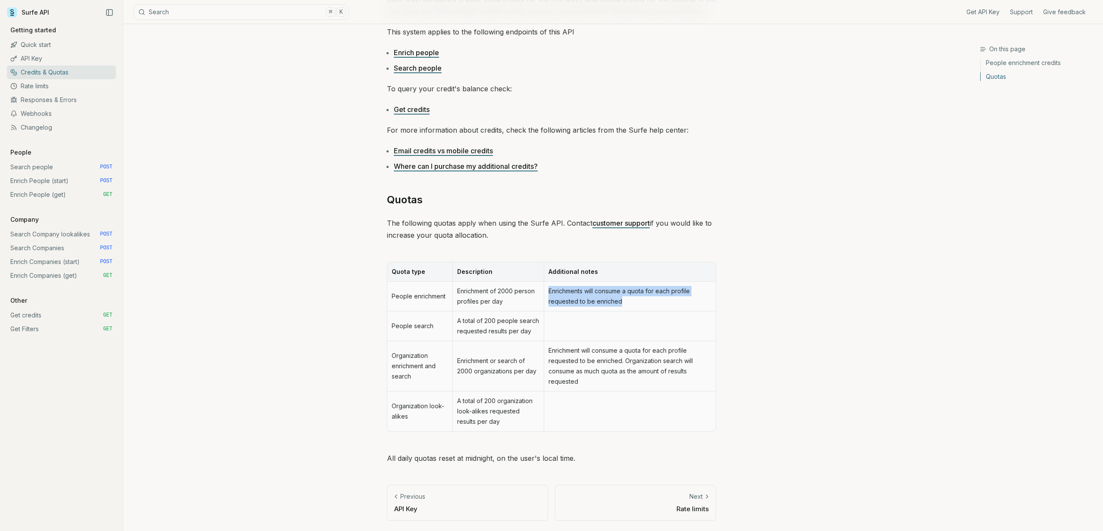  What do you see at coordinates (982, 12) in the screenshot?
I see `a: Get API Key` at bounding box center [982, 12].